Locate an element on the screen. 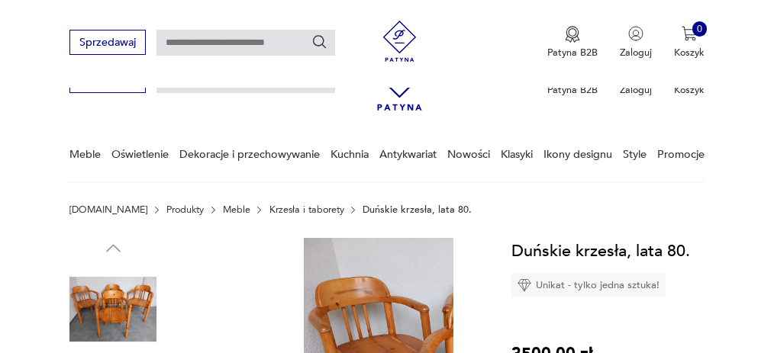  a: Produkty is located at coordinates (185, 210).